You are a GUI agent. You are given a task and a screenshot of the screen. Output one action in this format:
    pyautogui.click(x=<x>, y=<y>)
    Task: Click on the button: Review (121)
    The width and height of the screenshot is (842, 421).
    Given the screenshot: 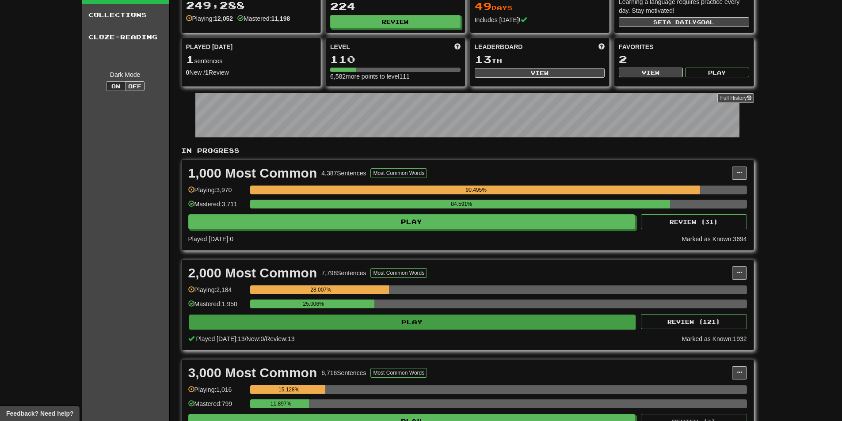 What is the action you would take?
    pyautogui.click(x=694, y=322)
    